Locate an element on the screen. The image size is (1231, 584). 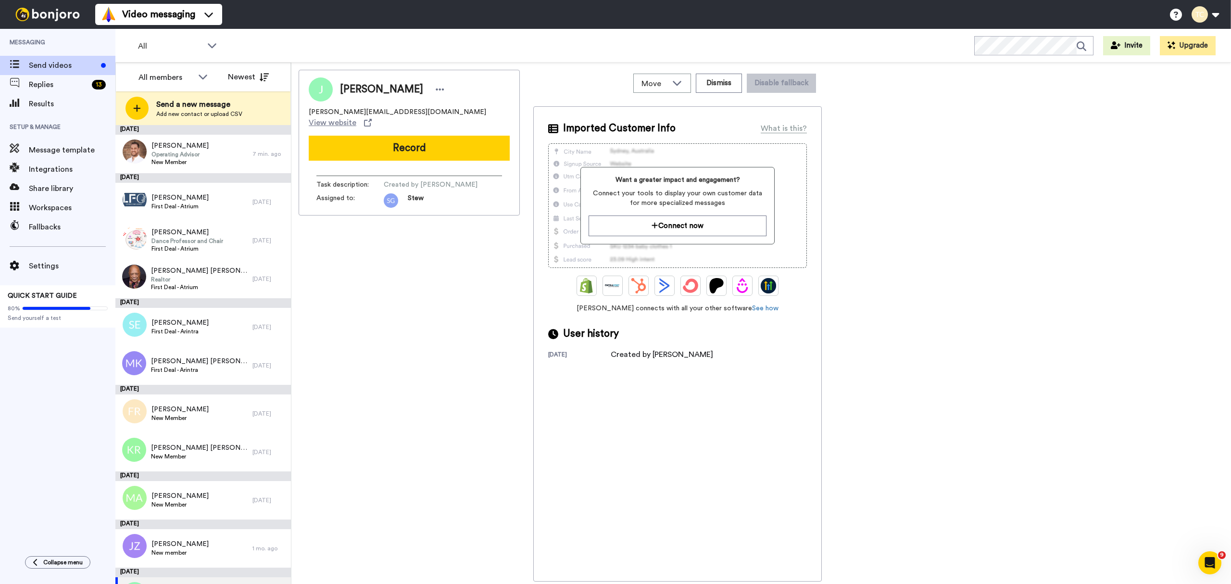
span: Imported Customer Info is located at coordinates (619, 128).